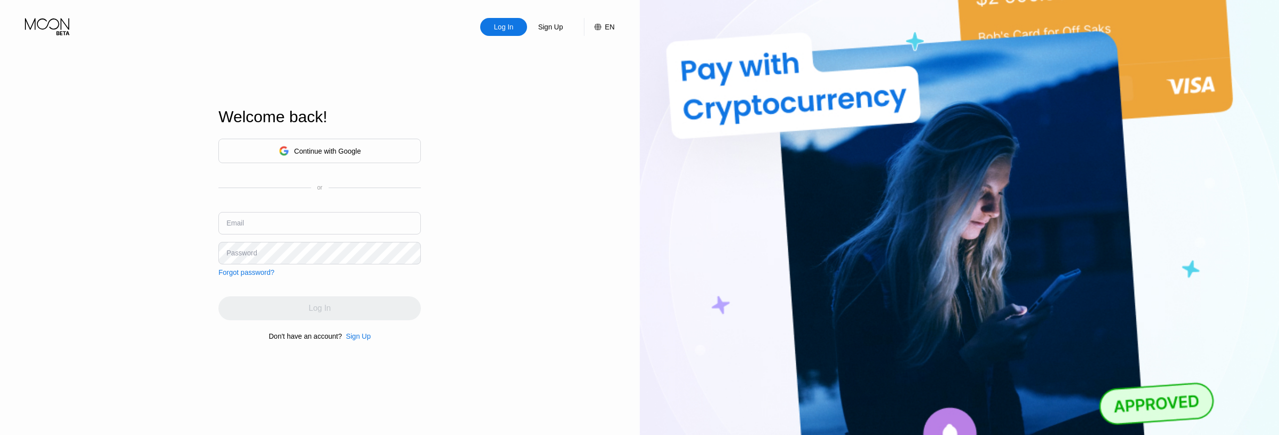 This screenshot has height=435, width=1279. What do you see at coordinates (235, 223) in the screenshot?
I see `div: Email` at bounding box center [235, 223].